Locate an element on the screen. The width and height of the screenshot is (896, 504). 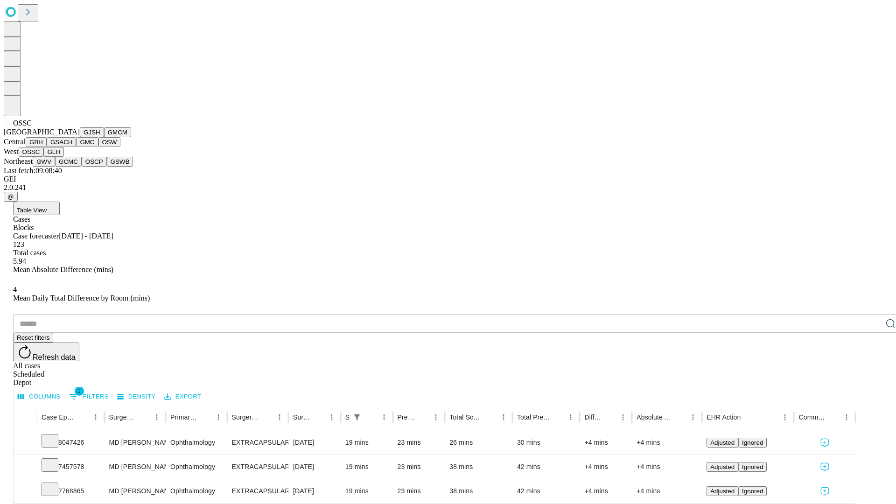
div: Primary Service is located at coordinates (184, 417).